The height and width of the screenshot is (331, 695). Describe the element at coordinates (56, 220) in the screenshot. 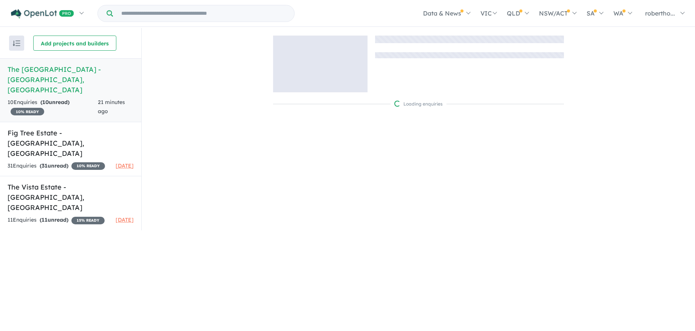

I see `div: 11 Enquir ies` at that location.